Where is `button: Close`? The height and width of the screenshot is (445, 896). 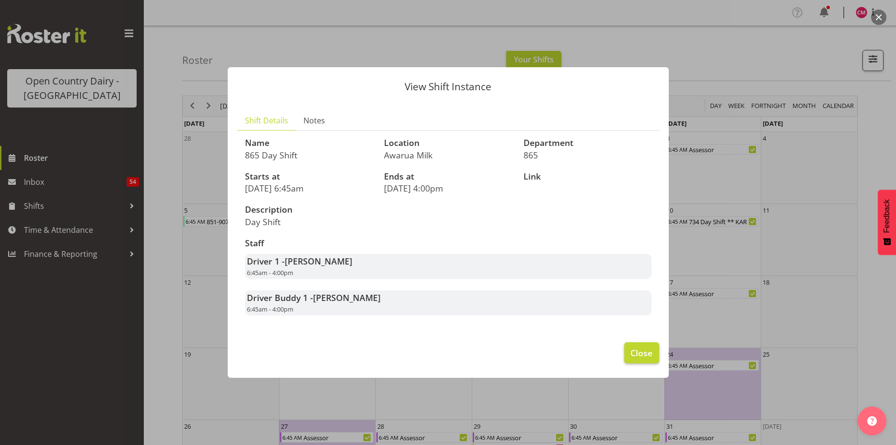
button: Close is located at coordinates (642, 352).